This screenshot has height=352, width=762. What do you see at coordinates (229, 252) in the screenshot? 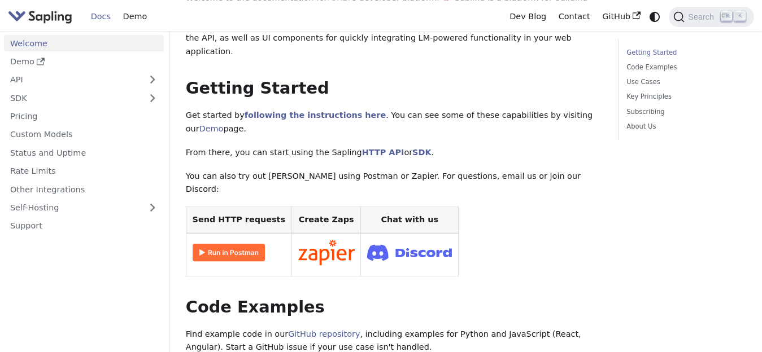
I see `img: Run in Postman` at bounding box center [229, 252].